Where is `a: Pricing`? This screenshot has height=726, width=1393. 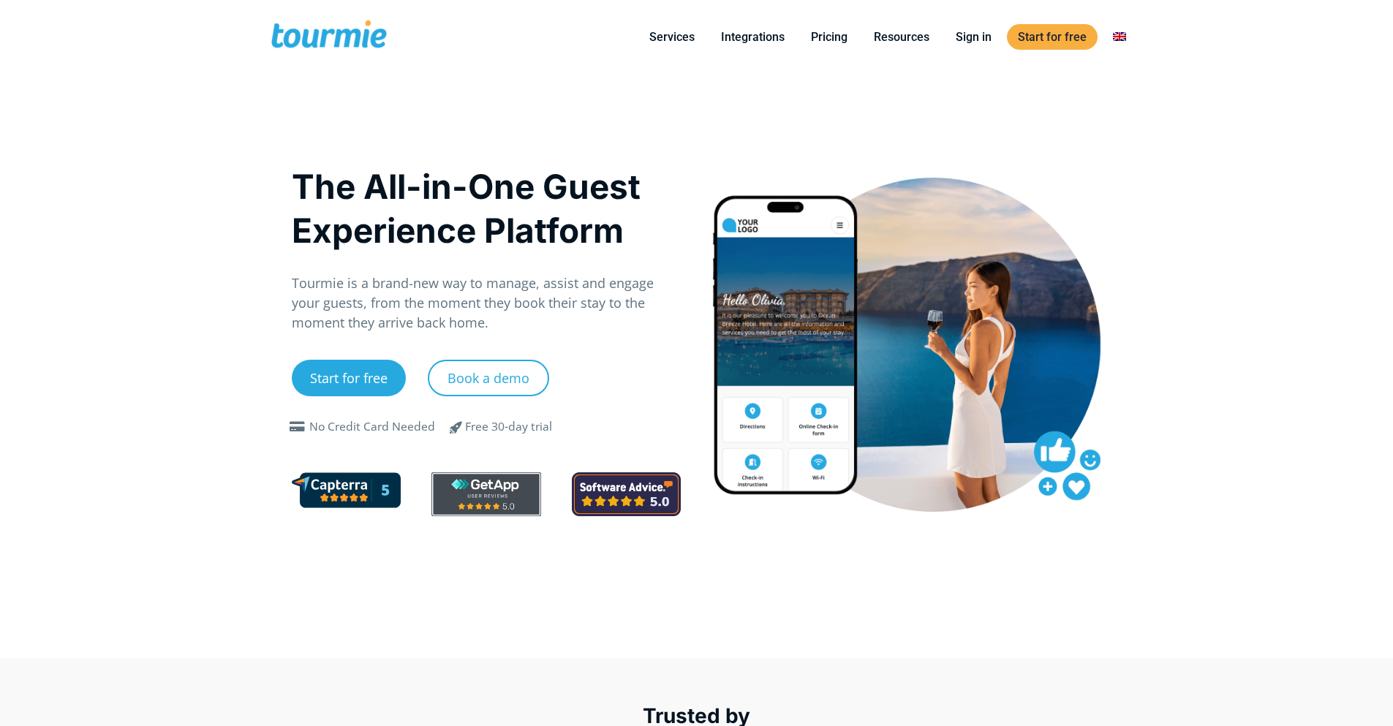
a: Pricing is located at coordinates (829, 37).